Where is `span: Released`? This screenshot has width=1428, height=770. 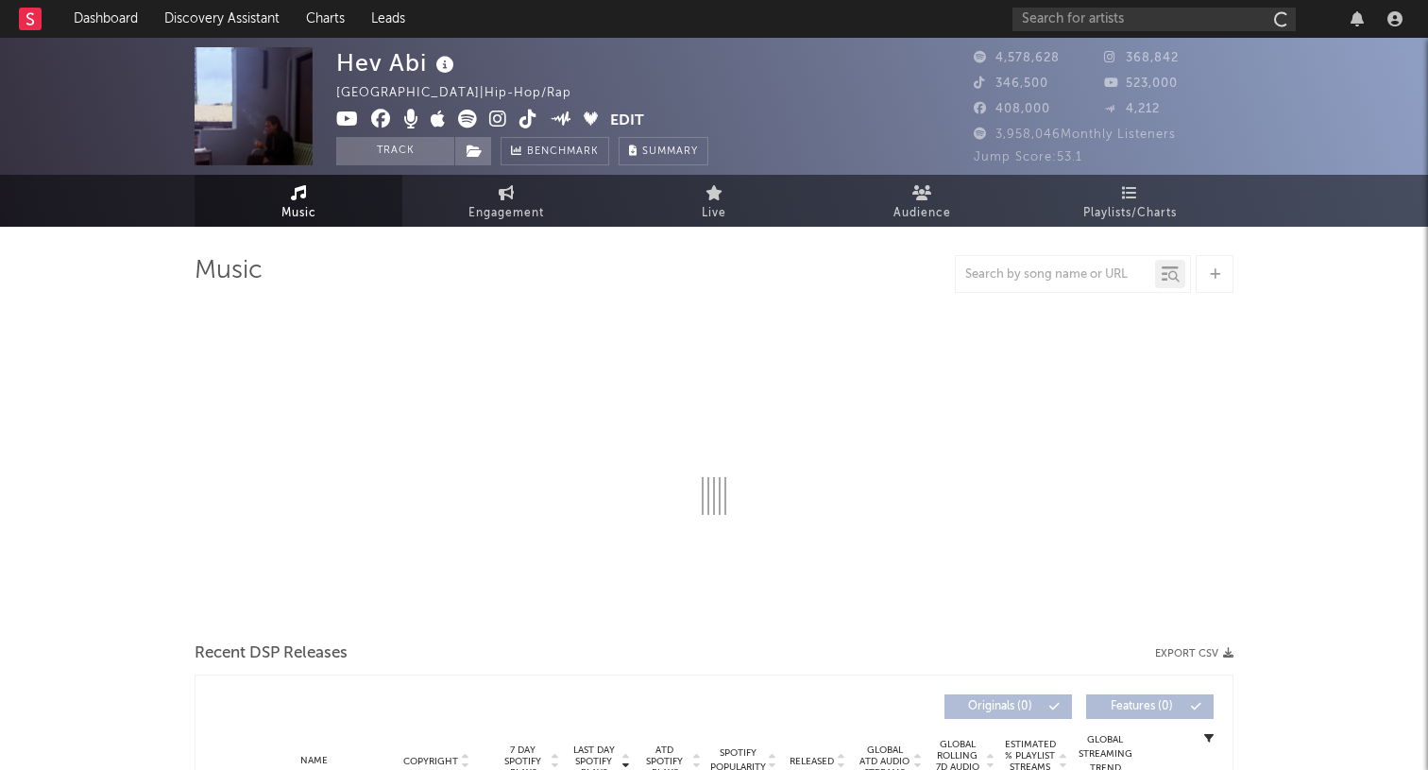
span: Released is located at coordinates (811, 761).